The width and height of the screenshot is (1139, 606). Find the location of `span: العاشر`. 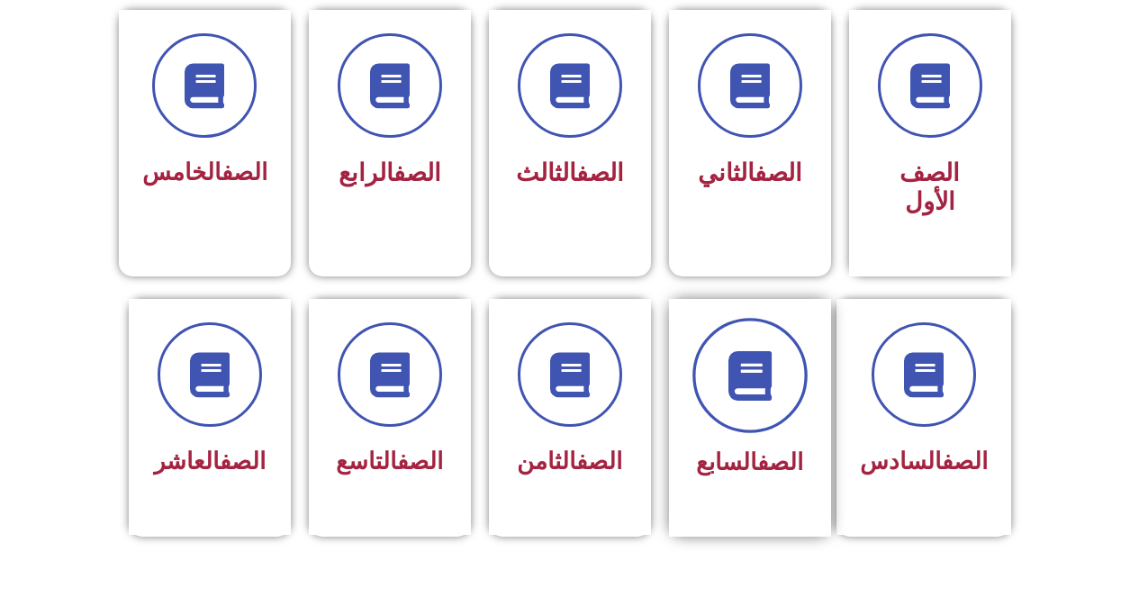

span: العاشر is located at coordinates (210, 461).